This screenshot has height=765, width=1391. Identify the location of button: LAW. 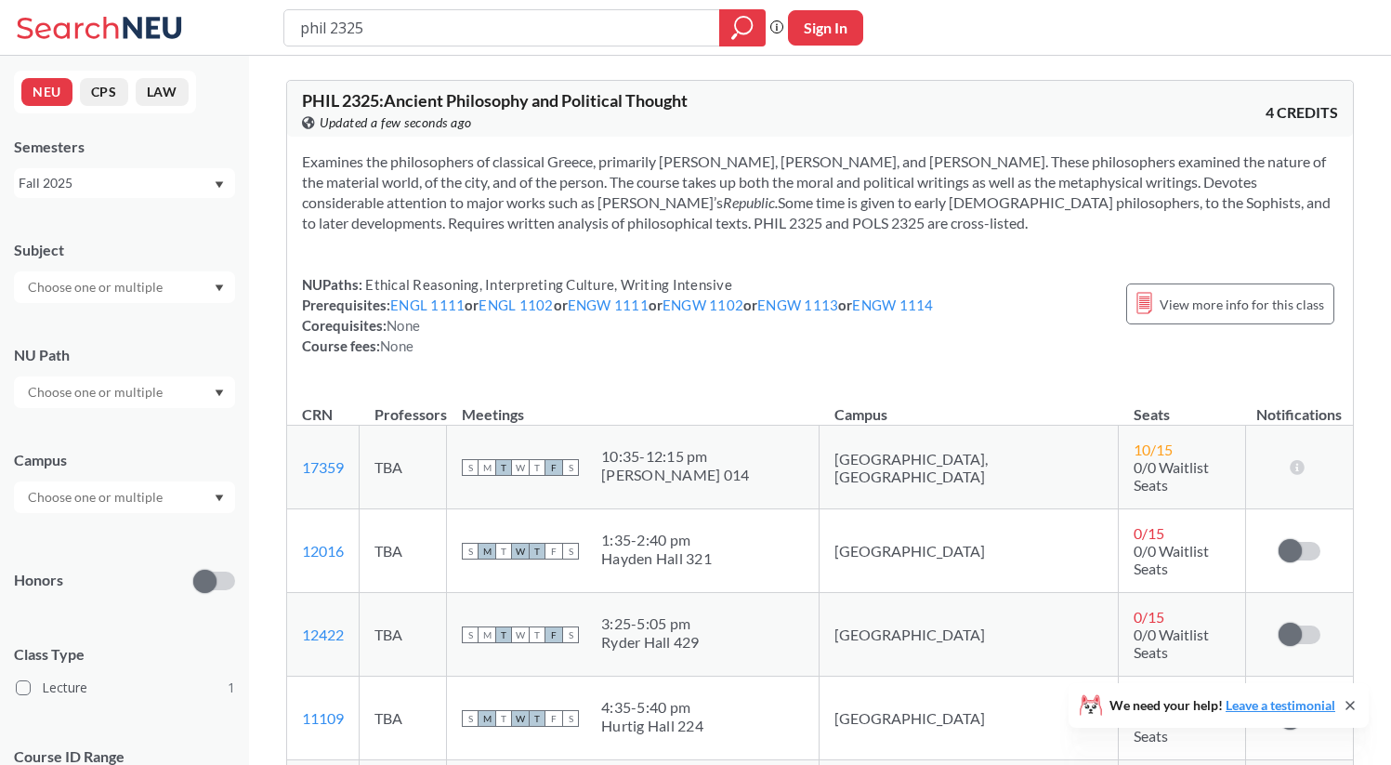
(162, 92).